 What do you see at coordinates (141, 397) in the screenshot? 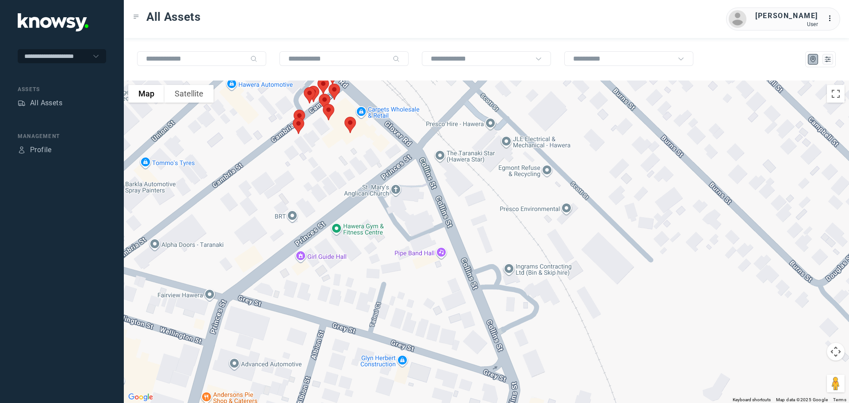
I see `img: Google` at bounding box center [141, 397].